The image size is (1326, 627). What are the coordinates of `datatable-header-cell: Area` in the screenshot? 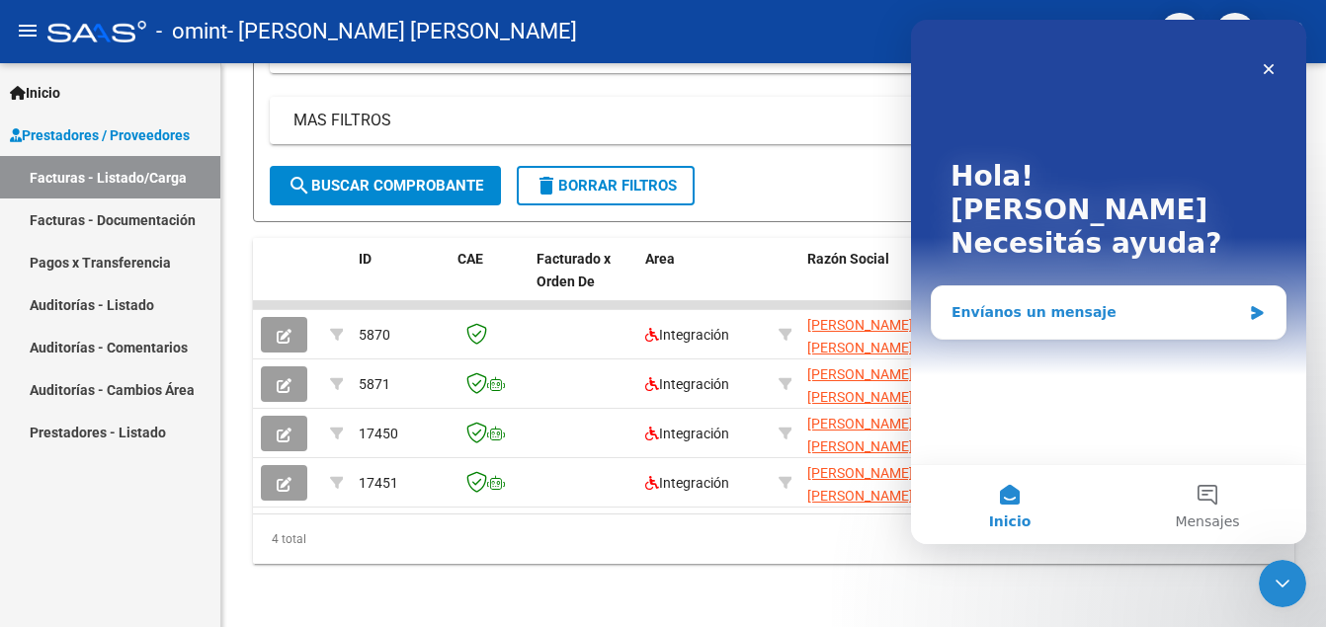 It's located at (703, 282).